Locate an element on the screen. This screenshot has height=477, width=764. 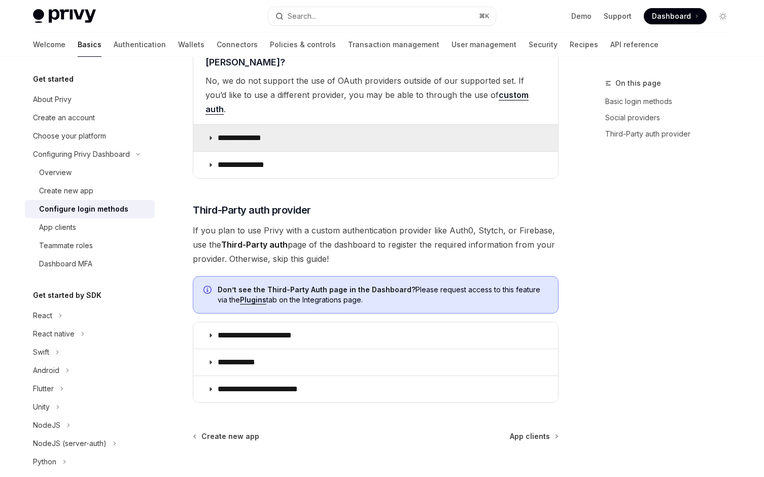
span: Create new app is located at coordinates (230, 436).